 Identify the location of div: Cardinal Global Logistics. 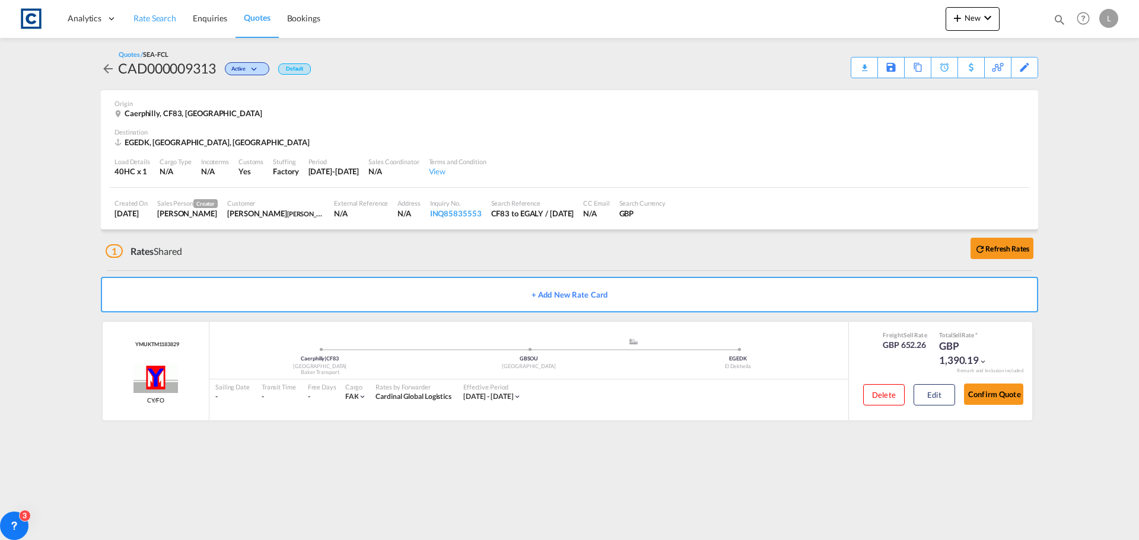
(413, 397).